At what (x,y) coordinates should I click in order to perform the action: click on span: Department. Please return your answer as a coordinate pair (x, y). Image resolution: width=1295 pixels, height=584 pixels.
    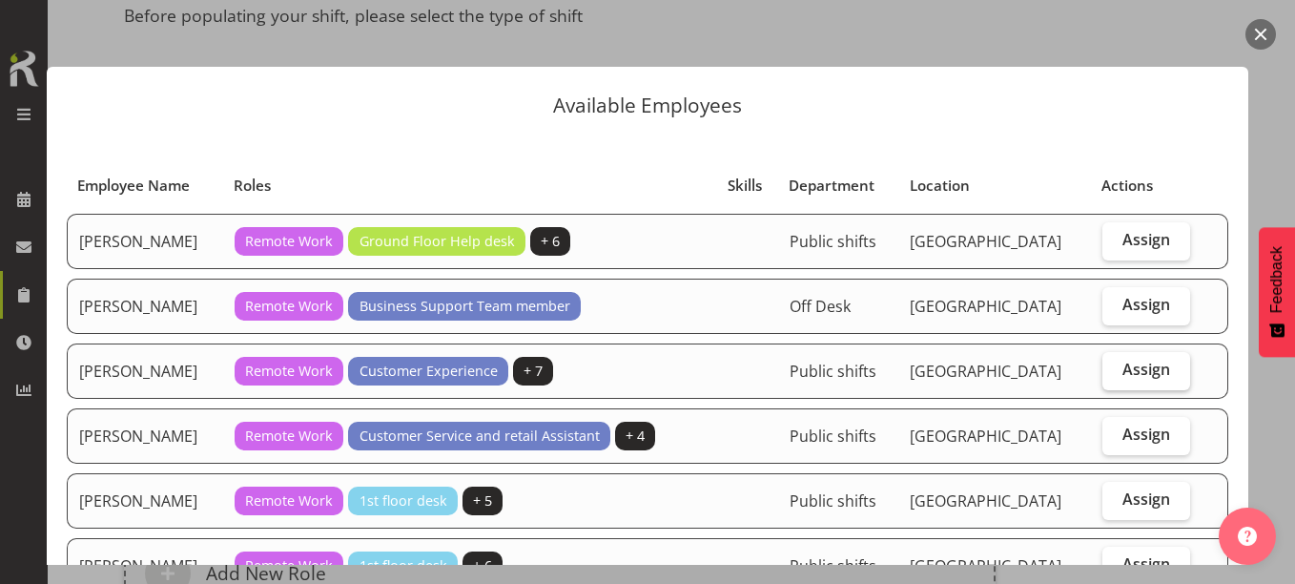
    Looking at the image, I should click on (831, 185).